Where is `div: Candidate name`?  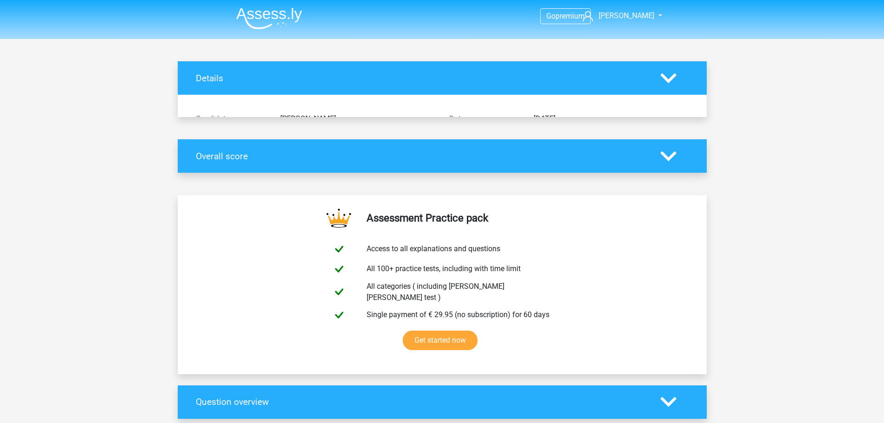
div: Candidate name is located at coordinates (231, 119).